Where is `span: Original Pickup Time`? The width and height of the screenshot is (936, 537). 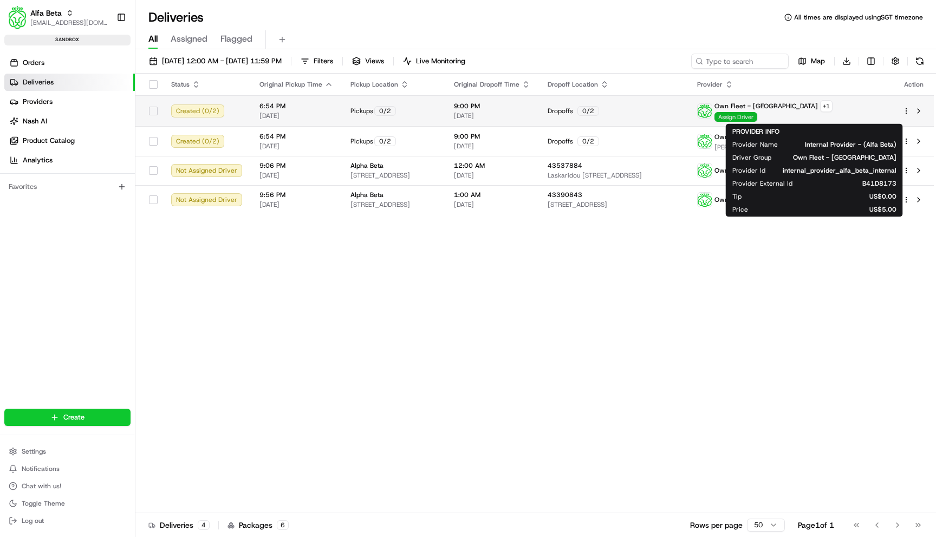
span: Original Pickup Time is located at coordinates (291, 85).